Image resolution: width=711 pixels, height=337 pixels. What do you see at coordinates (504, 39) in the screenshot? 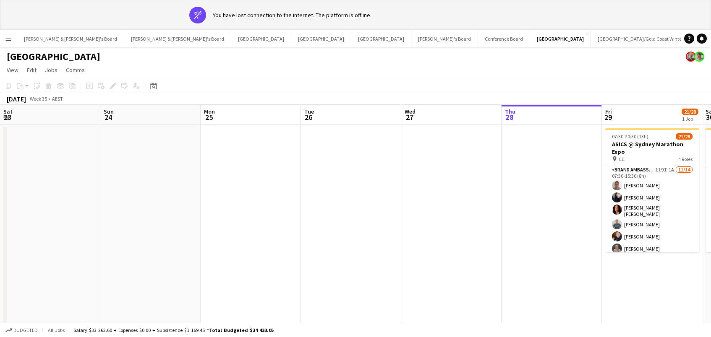
I see `button: Conference Board` at bounding box center [504, 39].